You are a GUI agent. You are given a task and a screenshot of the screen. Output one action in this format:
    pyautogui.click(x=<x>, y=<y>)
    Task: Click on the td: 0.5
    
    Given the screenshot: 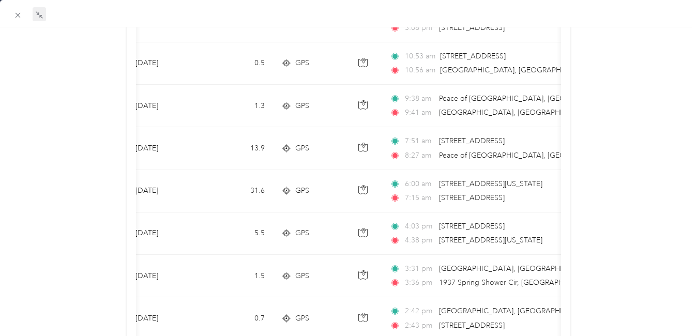 What is the action you would take?
    pyautogui.click(x=239, y=64)
    